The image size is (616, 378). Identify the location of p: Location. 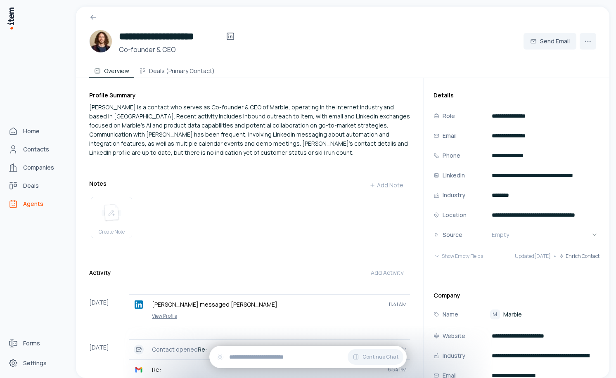
(455, 215).